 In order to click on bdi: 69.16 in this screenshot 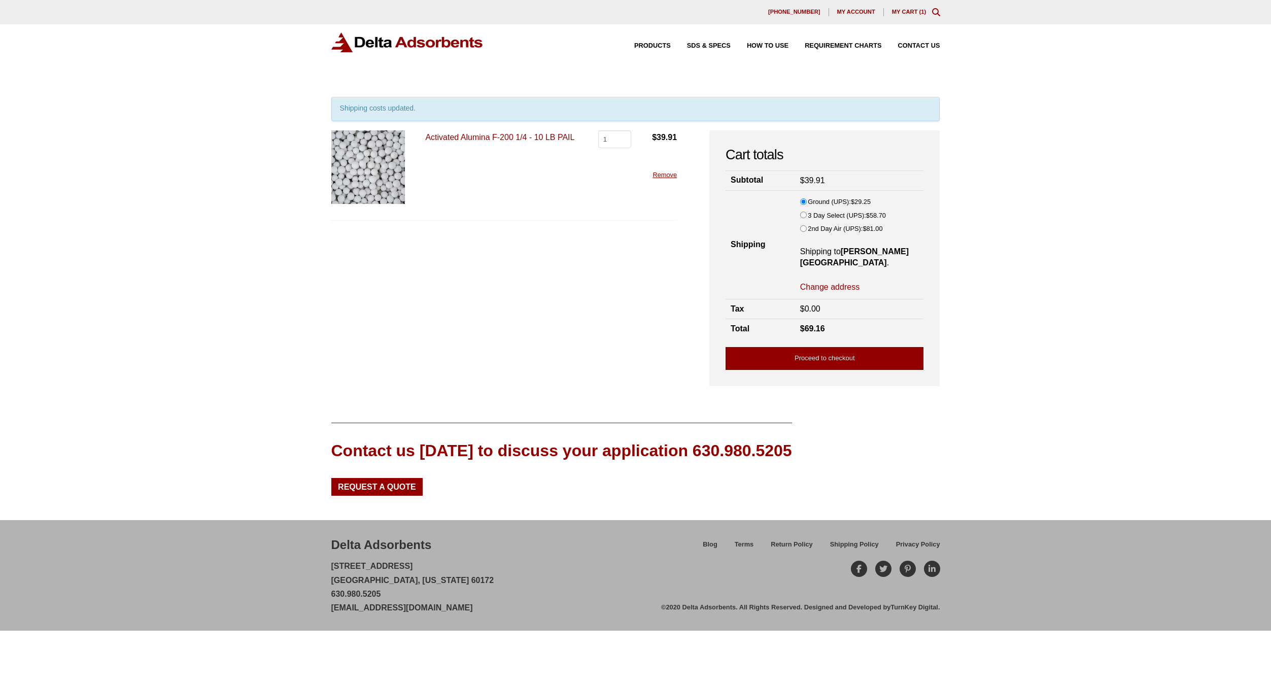, I will do `click(812, 328)`.